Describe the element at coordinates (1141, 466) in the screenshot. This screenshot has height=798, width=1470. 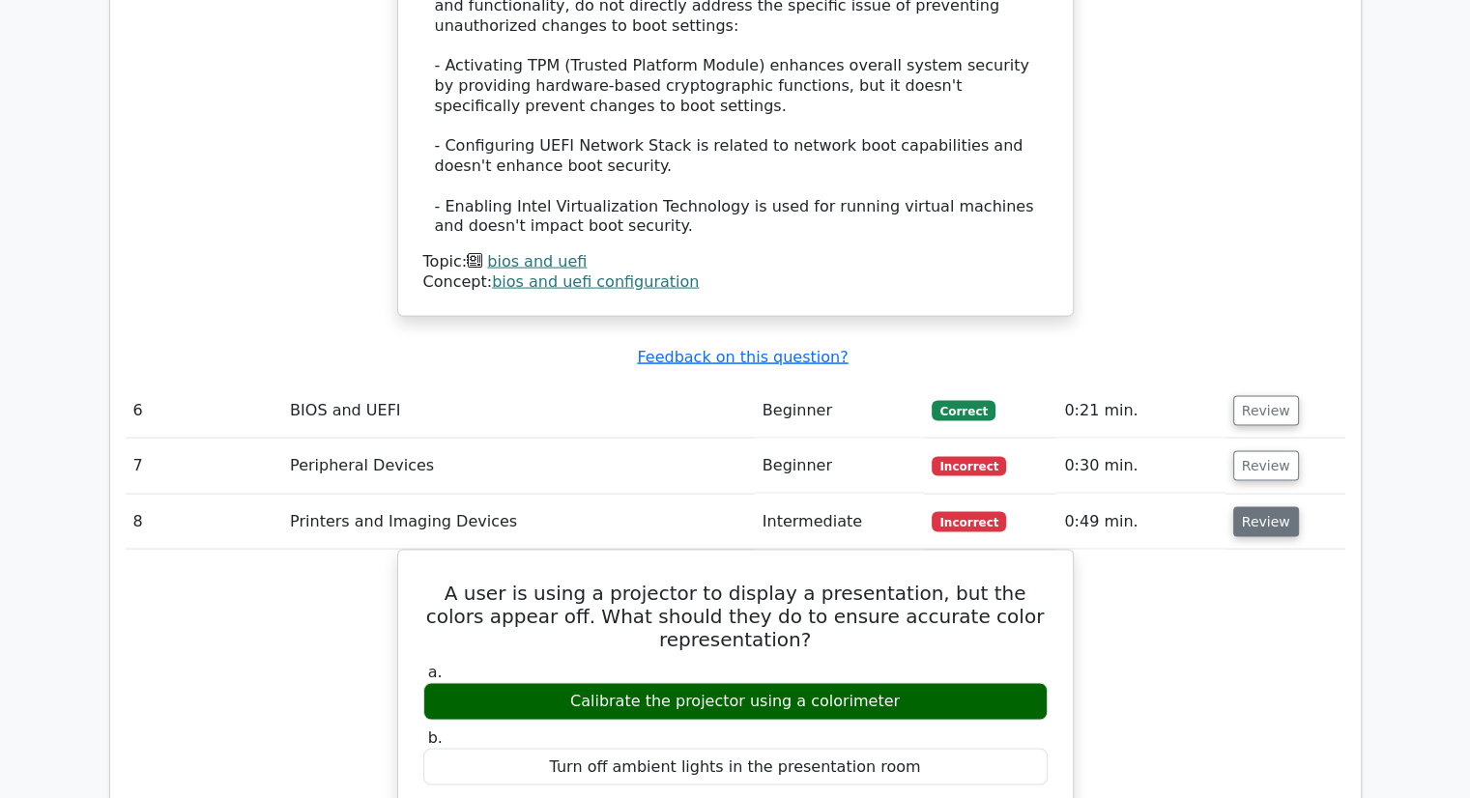
I see `td: 0:30 min.` at that location.